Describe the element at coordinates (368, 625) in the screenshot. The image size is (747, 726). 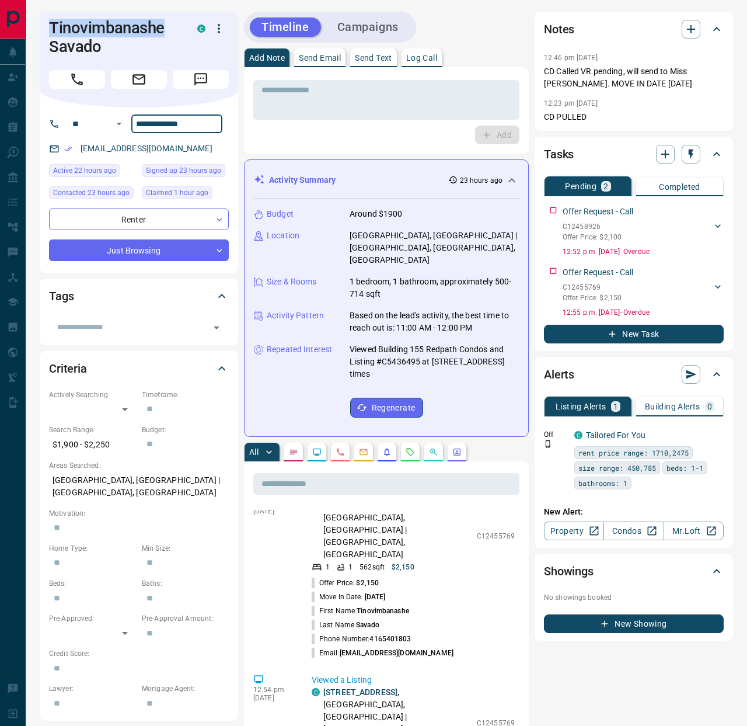
I see `span: Savado` at that location.